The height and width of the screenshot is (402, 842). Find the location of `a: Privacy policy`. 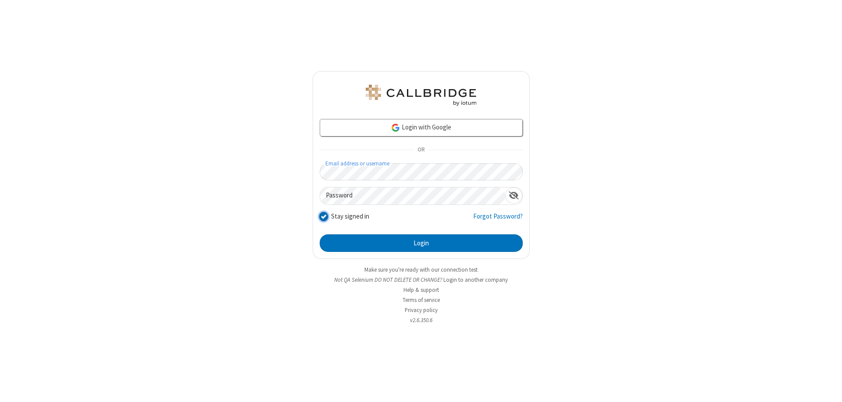

a: Privacy policy is located at coordinates (421, 310).